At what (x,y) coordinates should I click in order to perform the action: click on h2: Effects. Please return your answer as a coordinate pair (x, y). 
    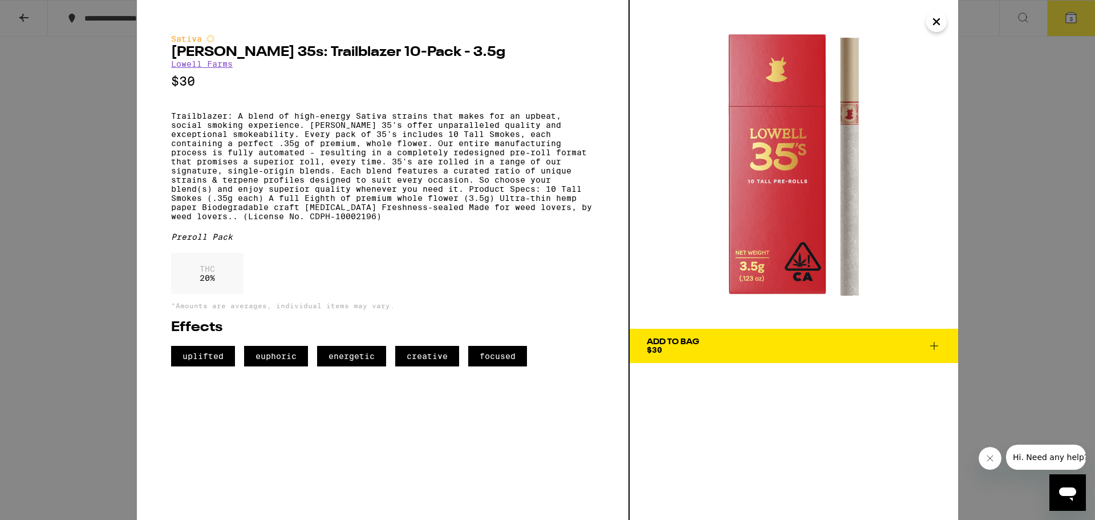
    Looking at the image, I should click on (383, 327).